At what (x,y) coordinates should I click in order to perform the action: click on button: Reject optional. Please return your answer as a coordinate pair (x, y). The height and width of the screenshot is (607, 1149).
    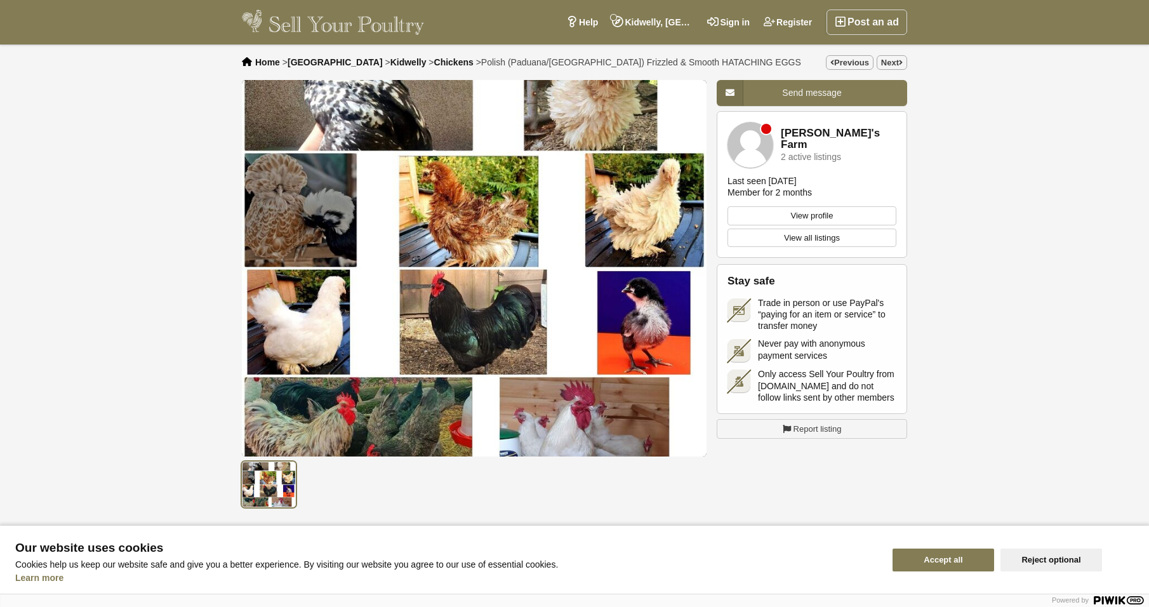
    Looking at the image, I should click on (1051, 560).